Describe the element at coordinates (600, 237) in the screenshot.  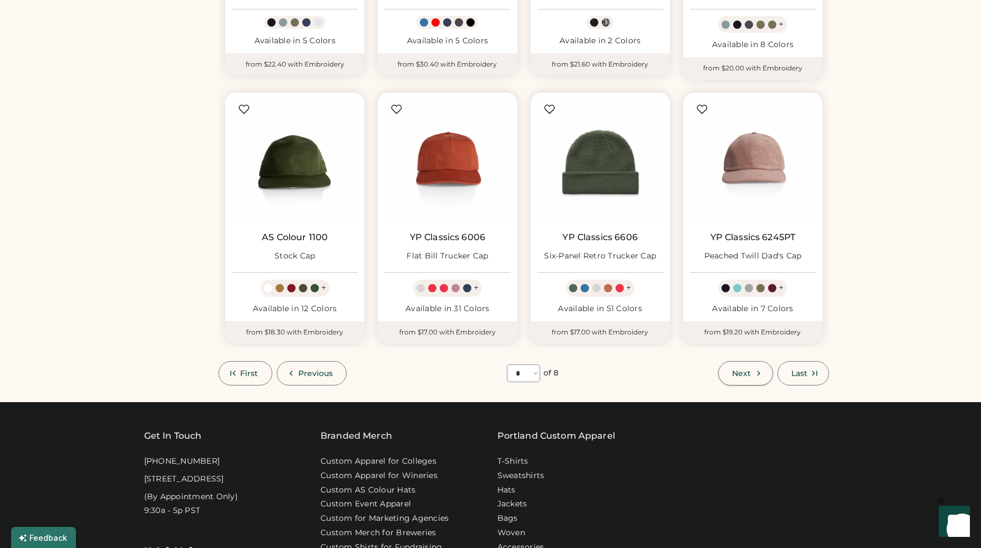
I see `a: YP Classics 6606` at that location.